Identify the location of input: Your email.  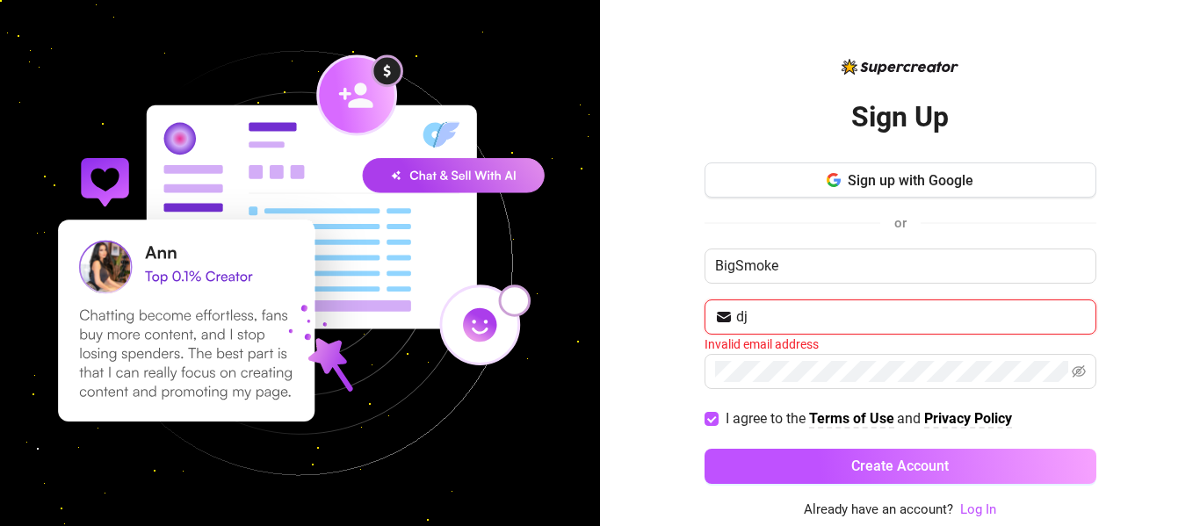
(911, 317).